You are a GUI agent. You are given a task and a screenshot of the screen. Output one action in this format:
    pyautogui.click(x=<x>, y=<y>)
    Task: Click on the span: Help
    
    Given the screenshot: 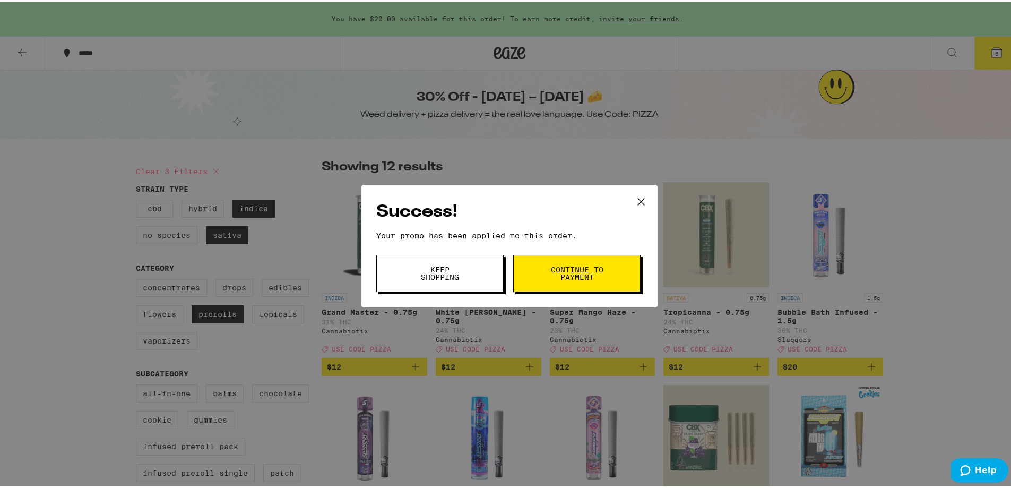 What is the action you would take?
    pyautogui.click(x=34, y=12)
    